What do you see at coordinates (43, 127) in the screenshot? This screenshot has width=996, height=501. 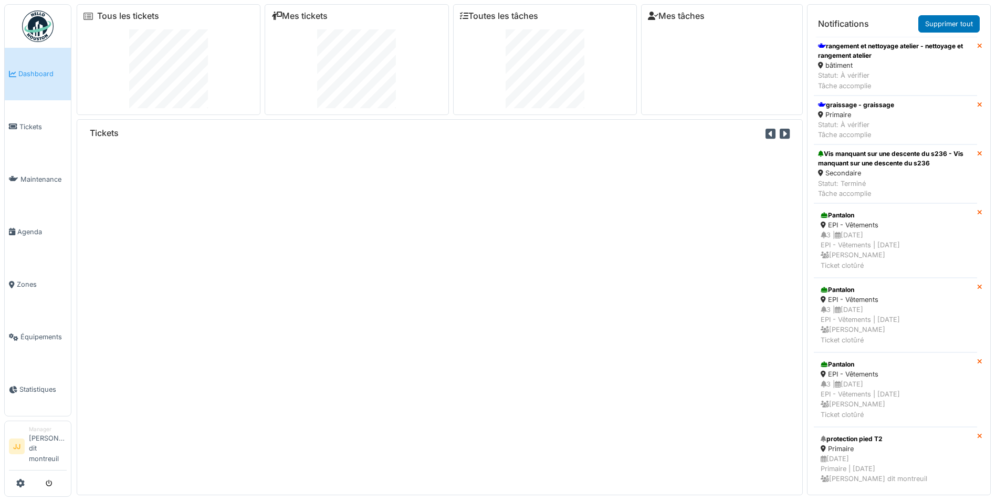 I see `span: Tickets` at bounding box center [43, 127].